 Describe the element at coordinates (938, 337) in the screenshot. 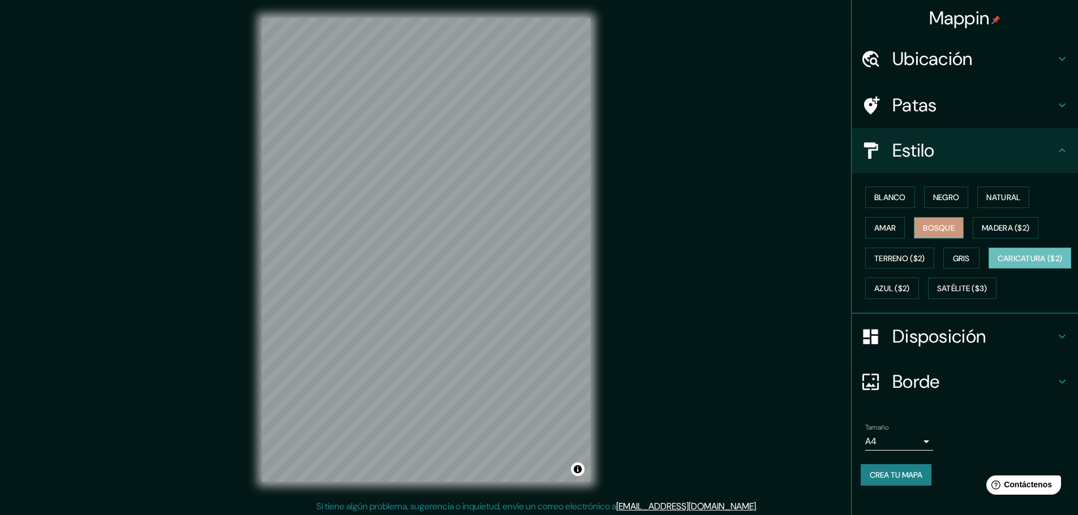

I see `font: Disposición` at that location.